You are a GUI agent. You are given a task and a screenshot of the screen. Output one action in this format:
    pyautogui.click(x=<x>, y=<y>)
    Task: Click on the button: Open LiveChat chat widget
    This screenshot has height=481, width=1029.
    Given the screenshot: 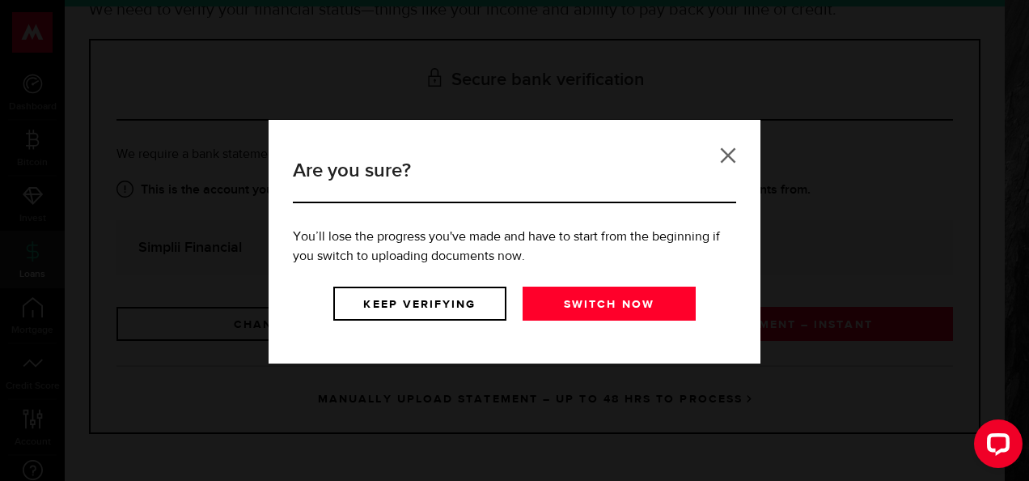 What is the action you would take?
    pyautogui.click(x=37, y=31)
    